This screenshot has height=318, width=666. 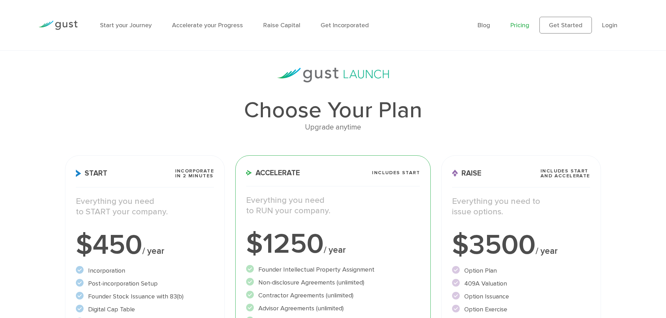 What do you see at coordinates (78, 173) in the screenshot?
I see `img: Start Icon X2` at bounding box center [78, 173].